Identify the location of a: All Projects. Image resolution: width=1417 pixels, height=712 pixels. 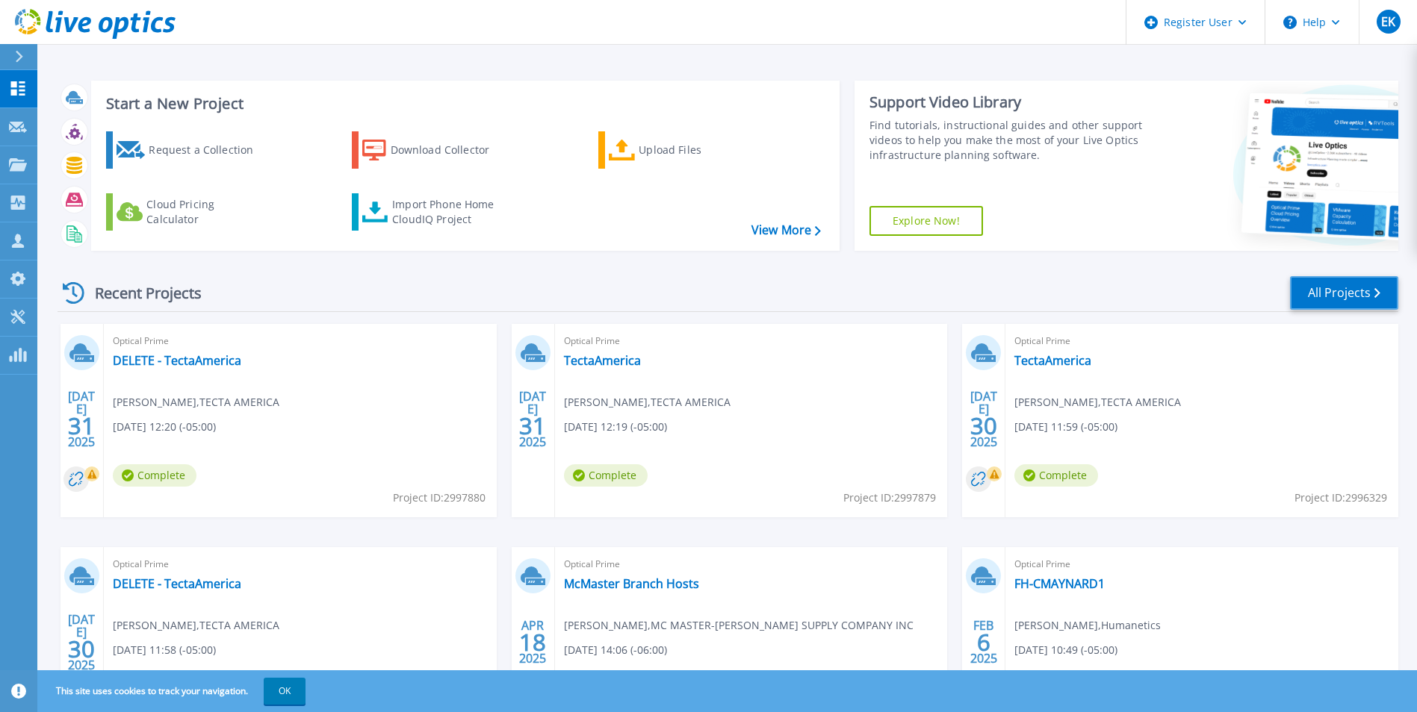
(1343, 293).